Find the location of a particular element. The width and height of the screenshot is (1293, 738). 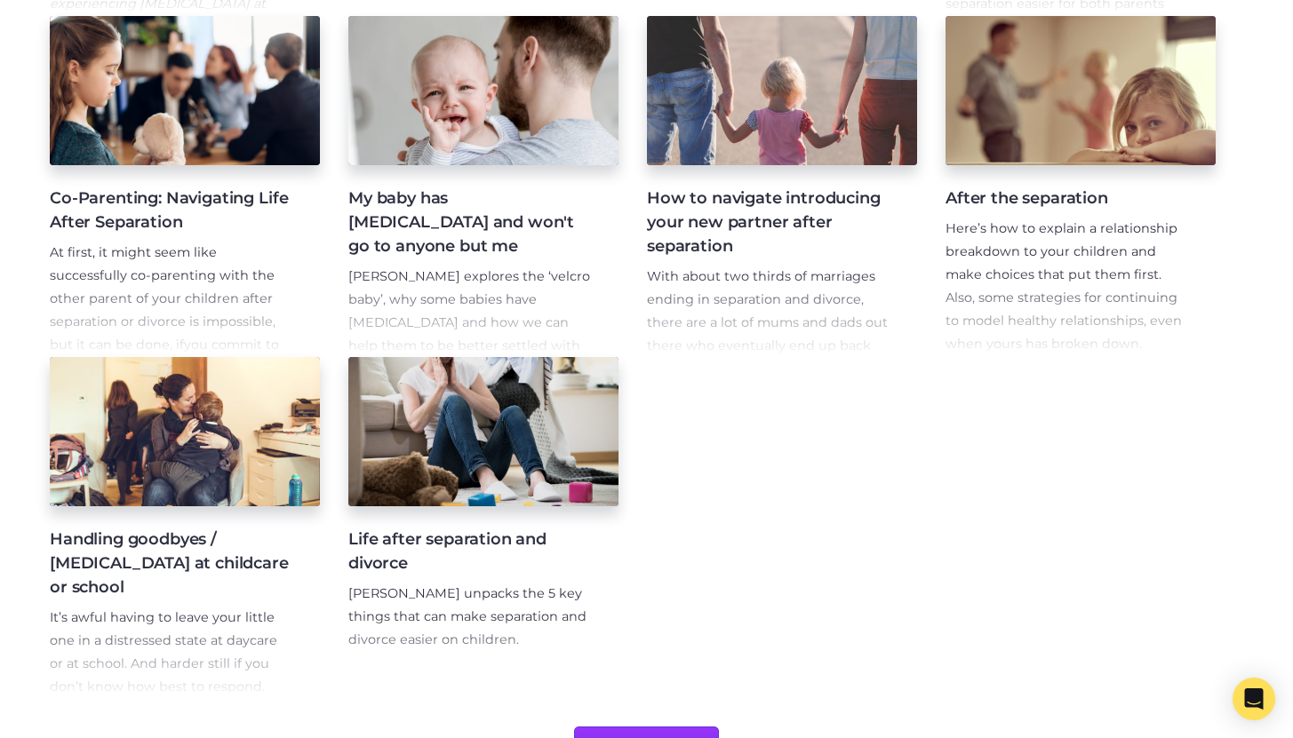

p: Here’s how to explain a relationship breakdown to your children and make choices that put them fi... is located at coordinates (1066, 287).